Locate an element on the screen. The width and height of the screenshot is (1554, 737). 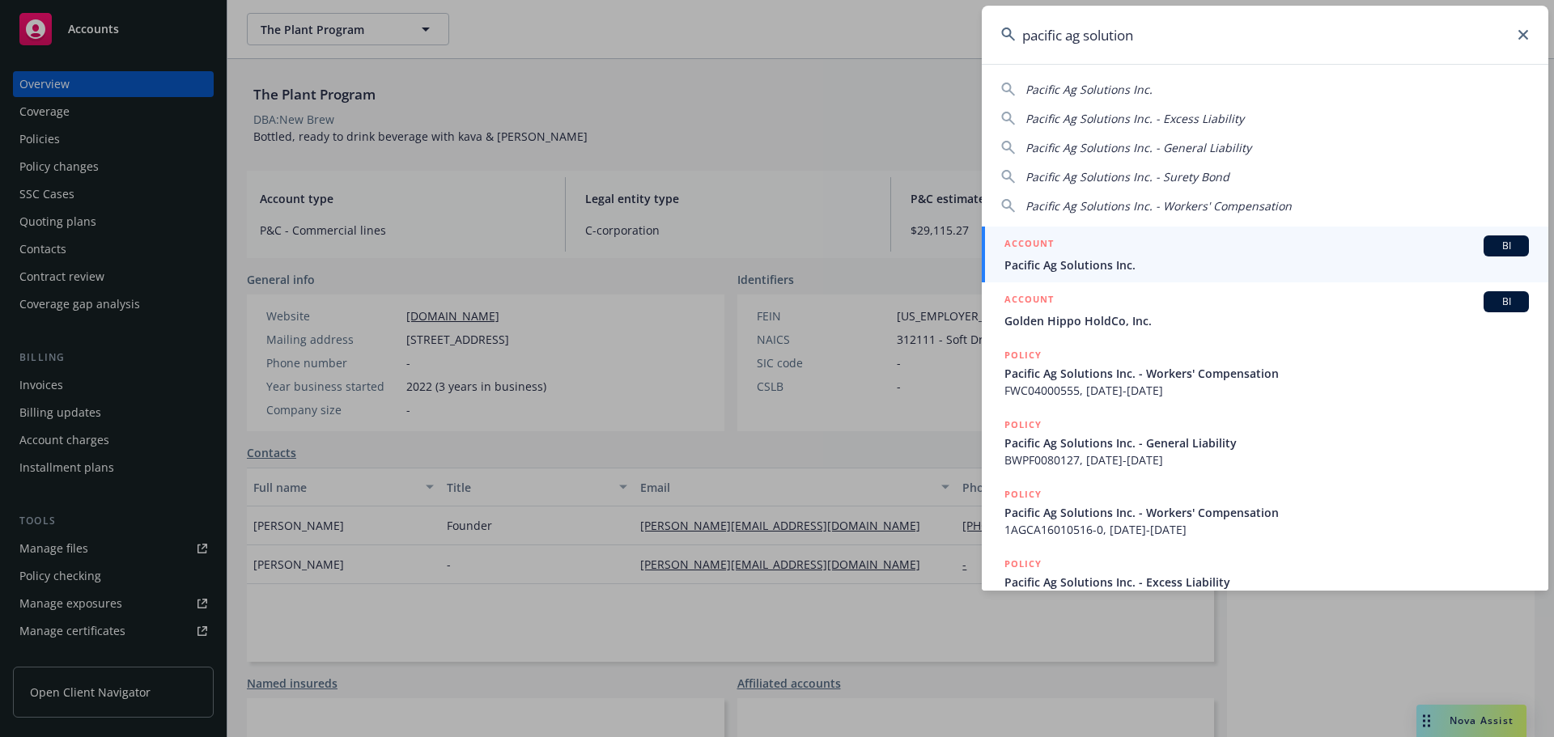
input: Search... is located at coordinates (1265, 35).